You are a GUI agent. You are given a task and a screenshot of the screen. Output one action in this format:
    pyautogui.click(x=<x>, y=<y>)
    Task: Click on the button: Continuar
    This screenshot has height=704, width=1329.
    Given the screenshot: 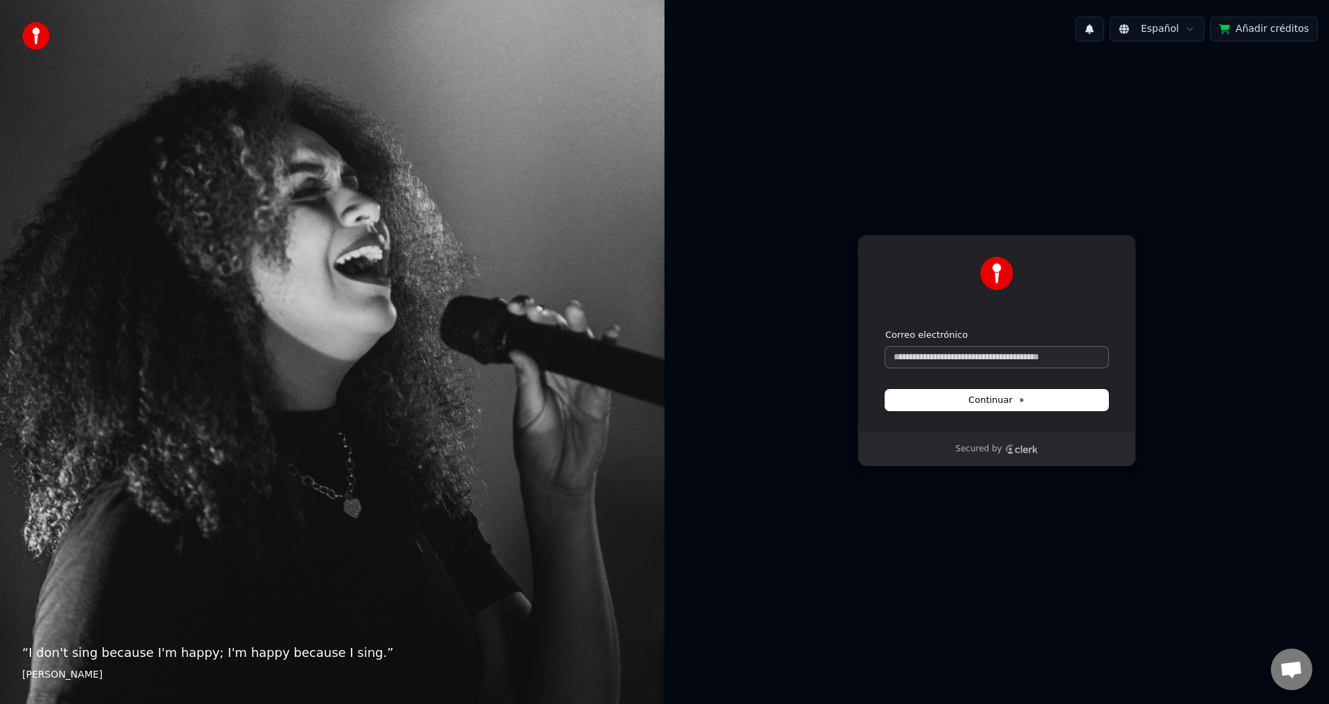 What is the action you would take?
    pyautogui.click(x=997, y=400)
    